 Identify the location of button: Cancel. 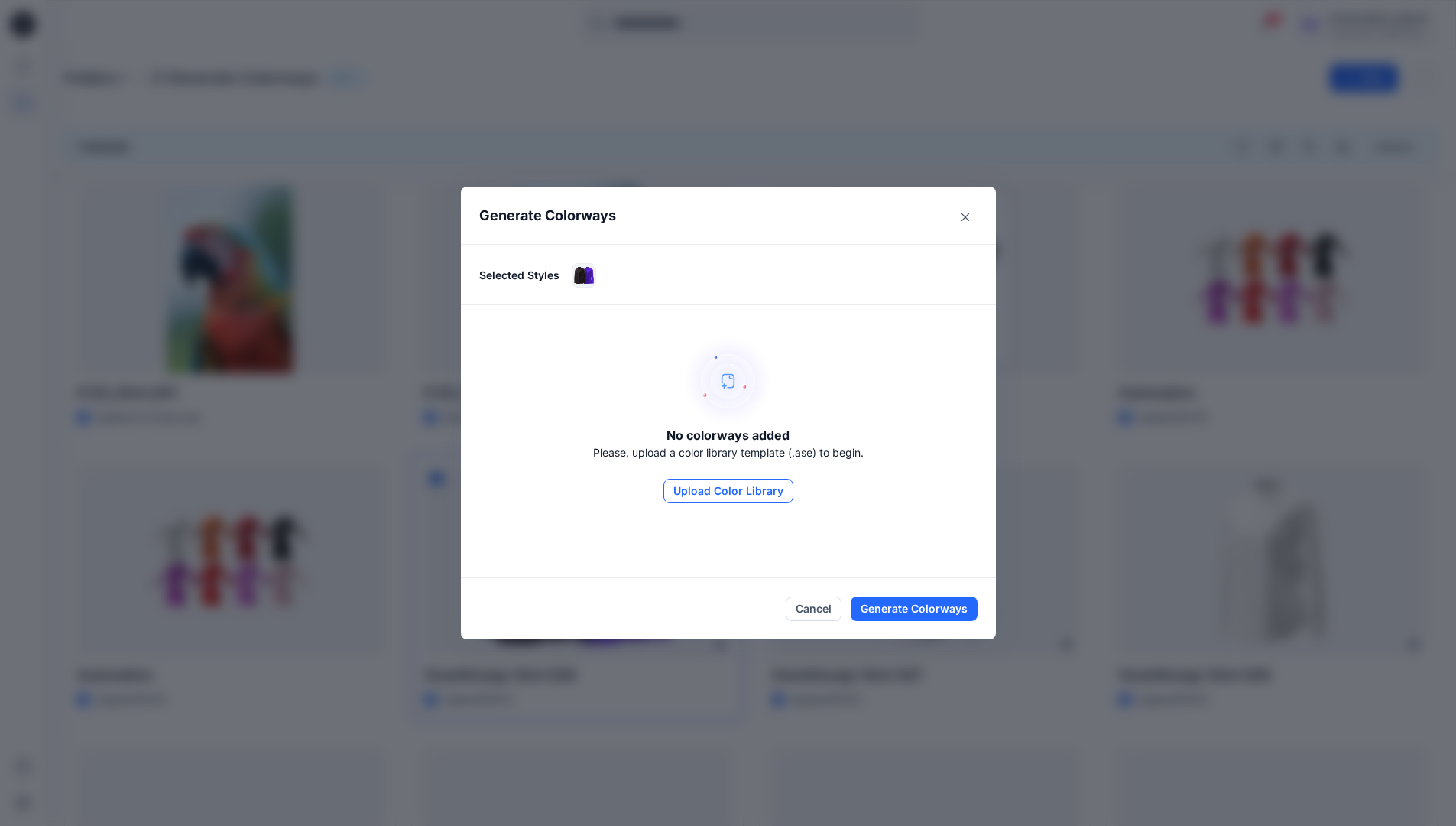
(813, 609).